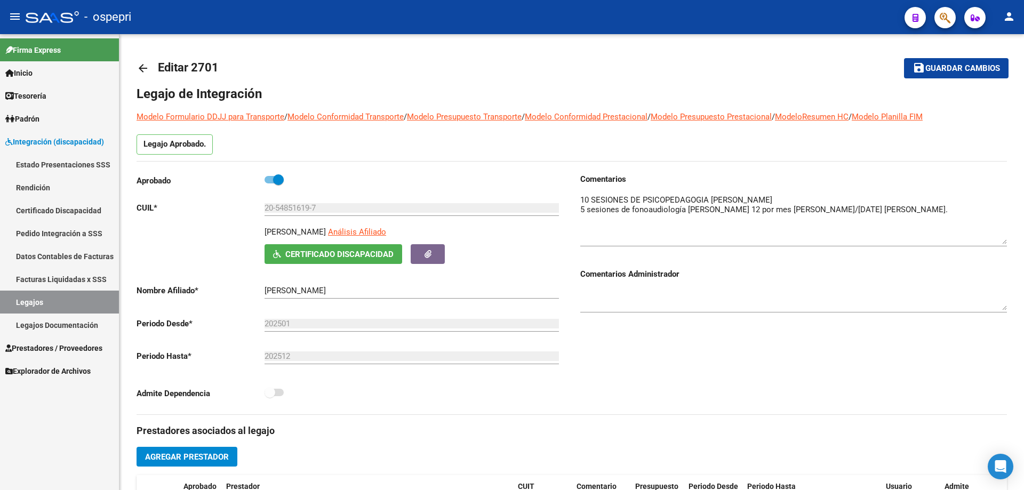 The width and height of the screenshot is (1024, 490). Describe the element at coordinates (1000, 467) in the screenshot. I see `div: Open Intercom Messenger` at that location.